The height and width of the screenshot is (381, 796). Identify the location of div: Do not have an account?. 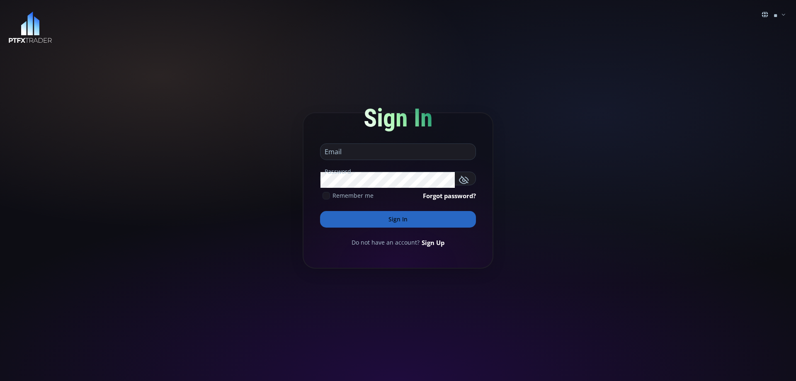
(398, 243).